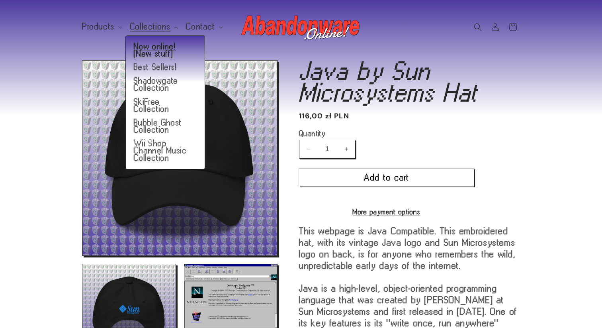 The image size is (602, 328). Describe the element at coordinates (98, 27) in the screenshot. I see `span: Products` at that location.